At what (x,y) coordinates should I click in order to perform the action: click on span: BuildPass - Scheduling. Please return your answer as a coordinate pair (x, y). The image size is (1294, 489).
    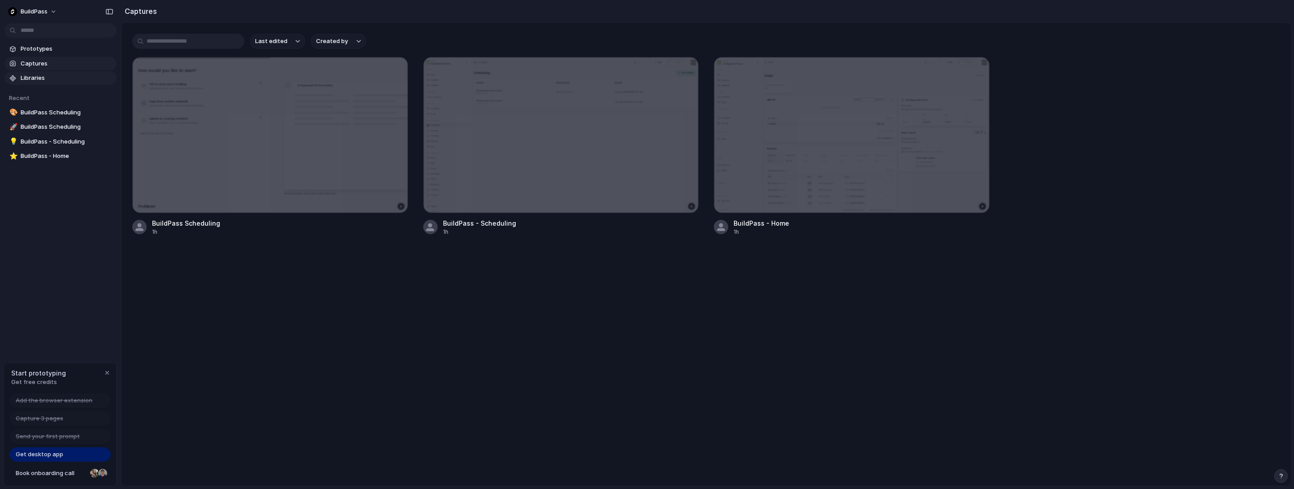
    Looking at the image, I should click on (67, 142).